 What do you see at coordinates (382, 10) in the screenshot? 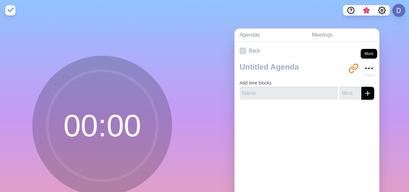
I see `button: Settings` at bounding box center [382, 10].